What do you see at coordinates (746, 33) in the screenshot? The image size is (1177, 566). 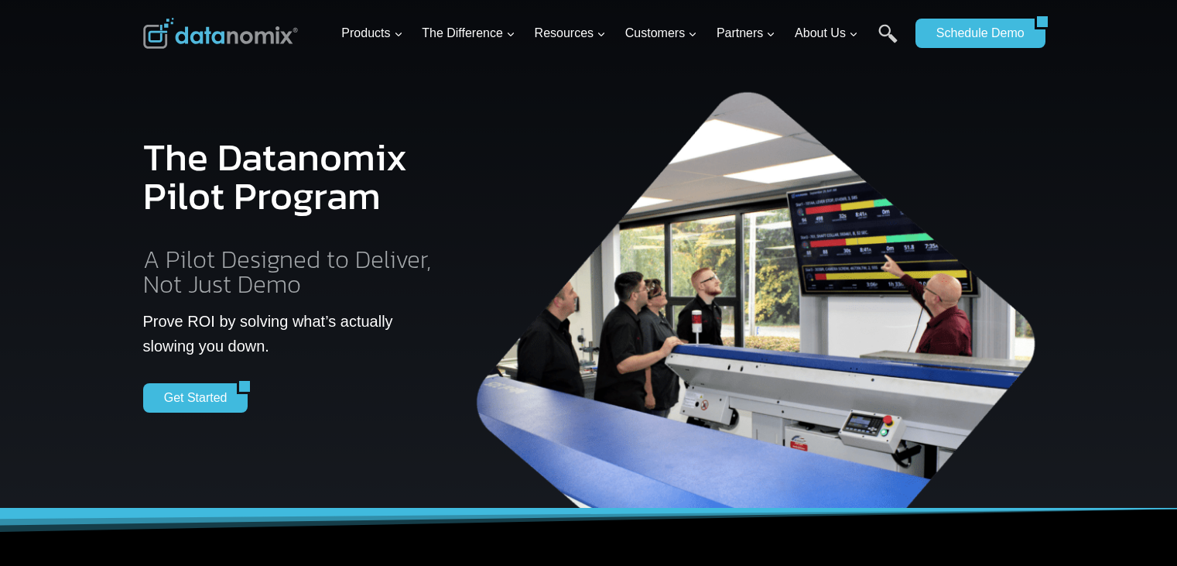 I see `span: Partners` at bounding box center [746, 33].